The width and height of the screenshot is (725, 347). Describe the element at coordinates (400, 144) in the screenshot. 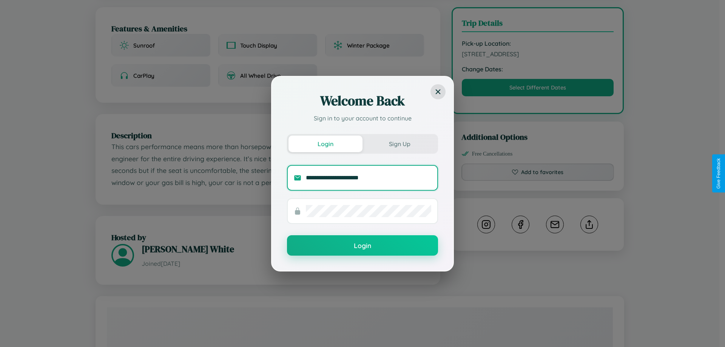

I see `button: Sign Up` at that location.